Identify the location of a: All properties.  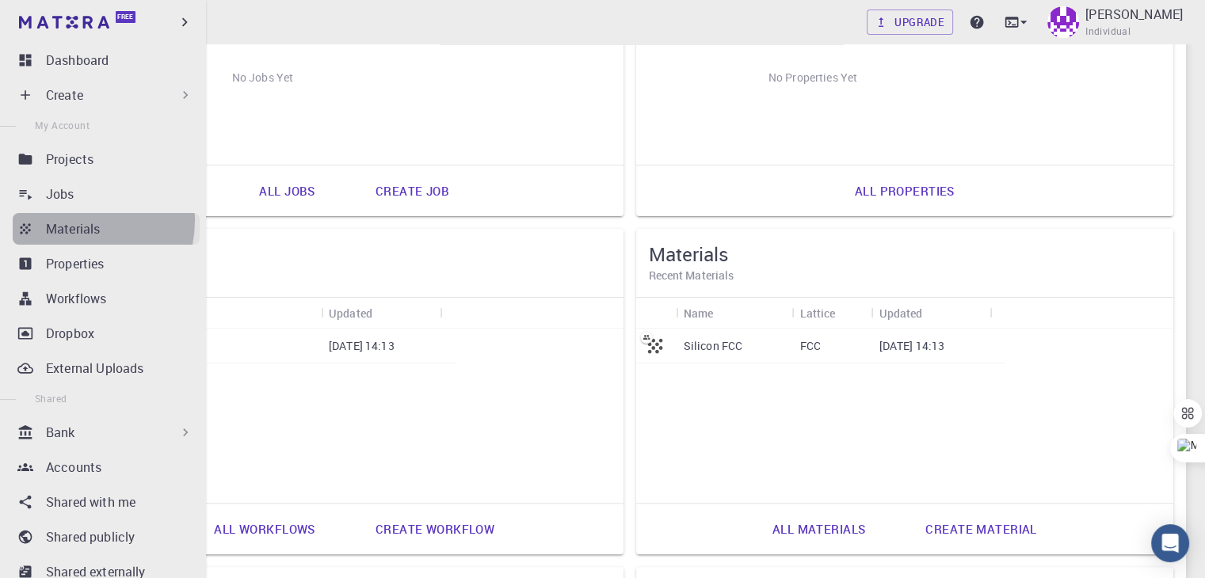
(905, 191).